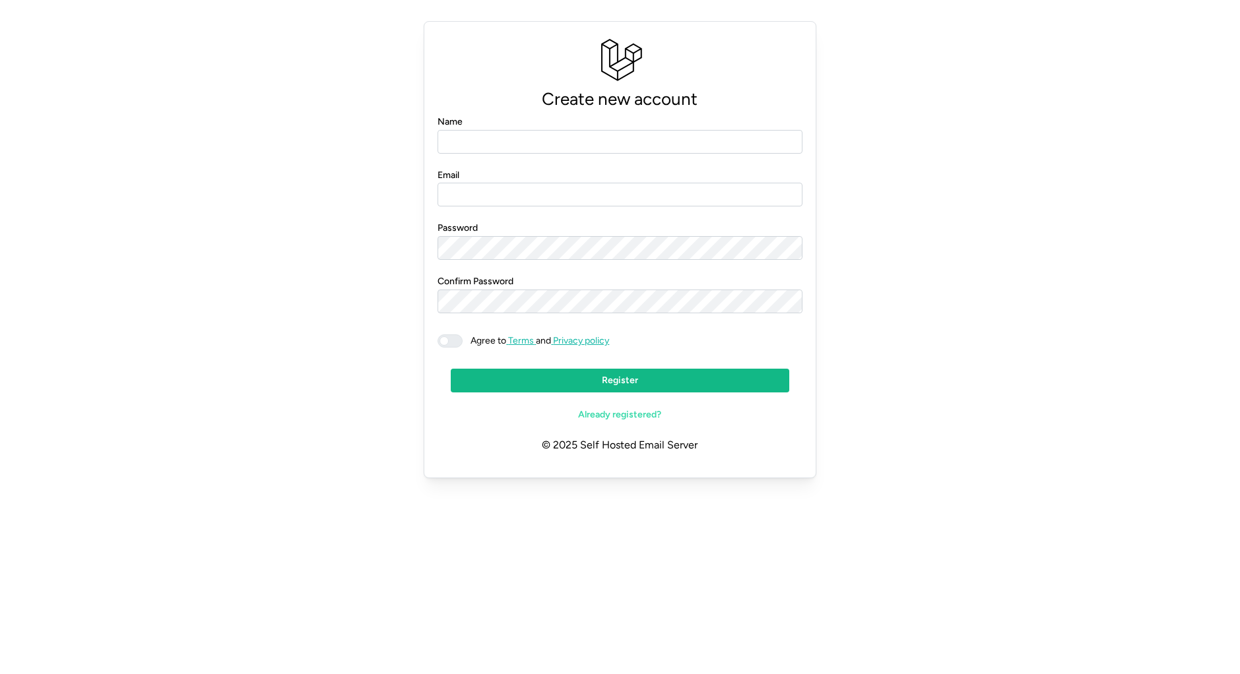 The image size is (1240, 674). Describe the element at coordinates (521, 340) in the screenshot. I see `a: Terms` at that location.